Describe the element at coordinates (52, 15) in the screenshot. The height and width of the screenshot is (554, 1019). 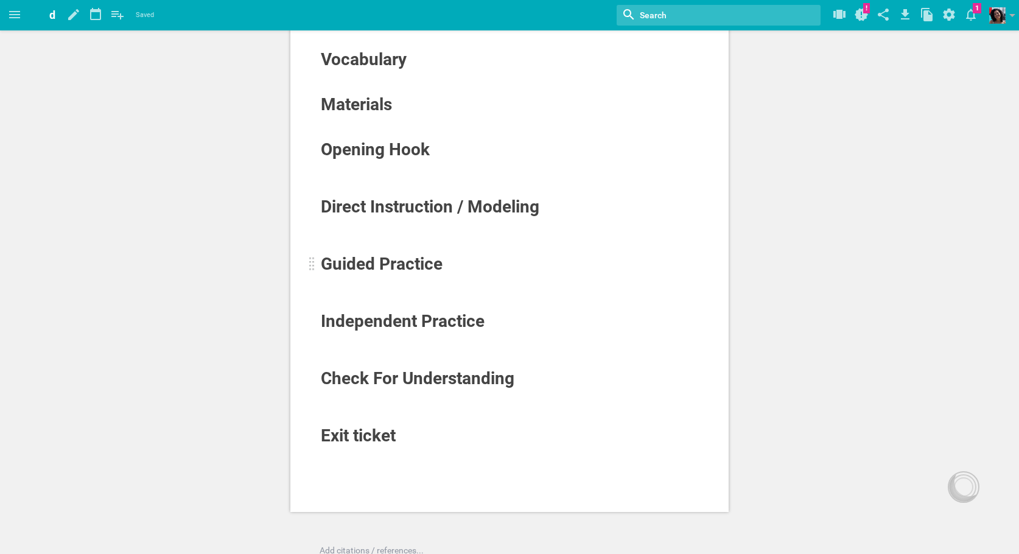
I see `span: d` at that location.